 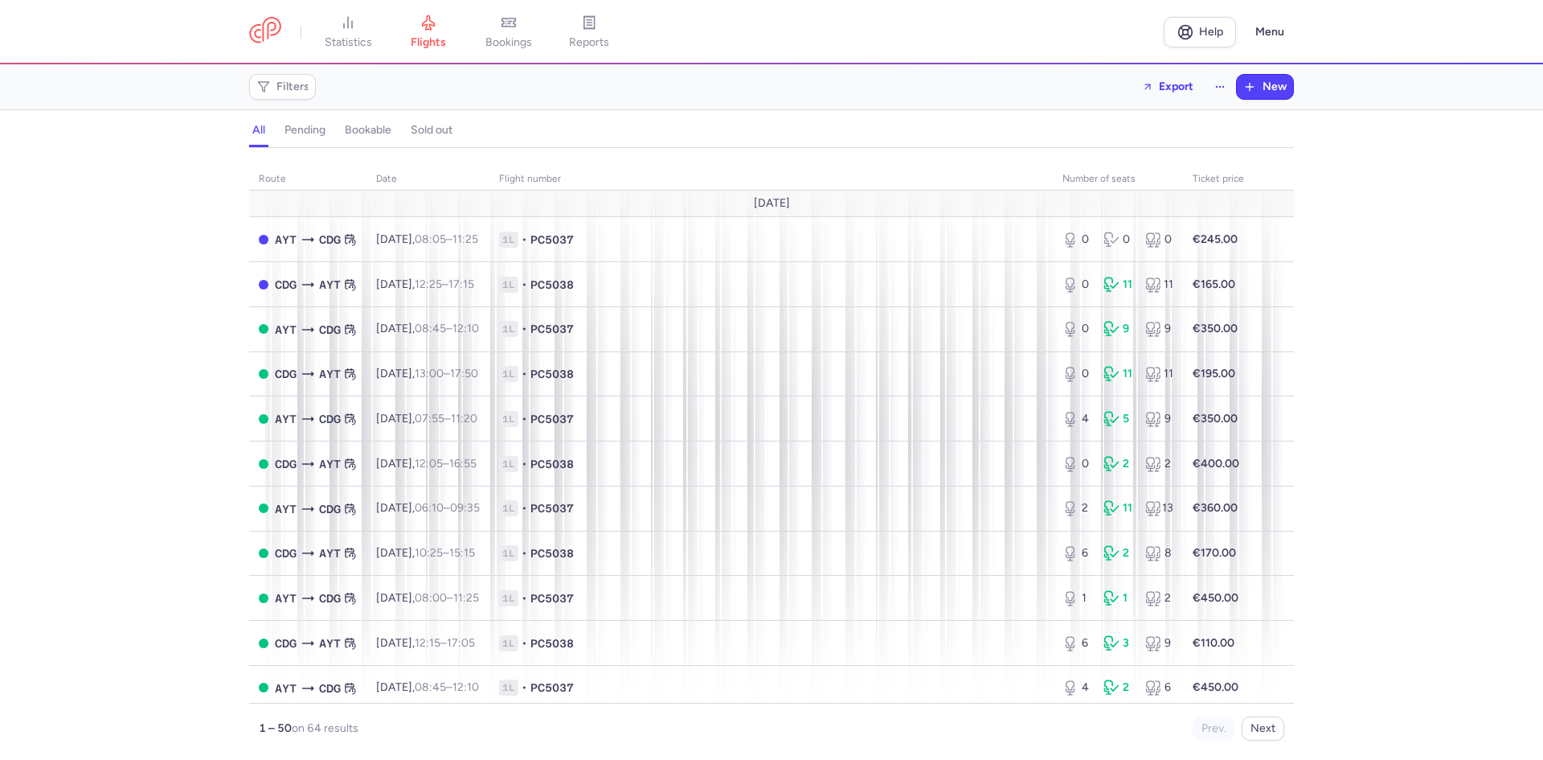 What do you see at coordinates (771, 179) in the screenshot?
I see `th: Flight number` at bounding box center [771, 179].